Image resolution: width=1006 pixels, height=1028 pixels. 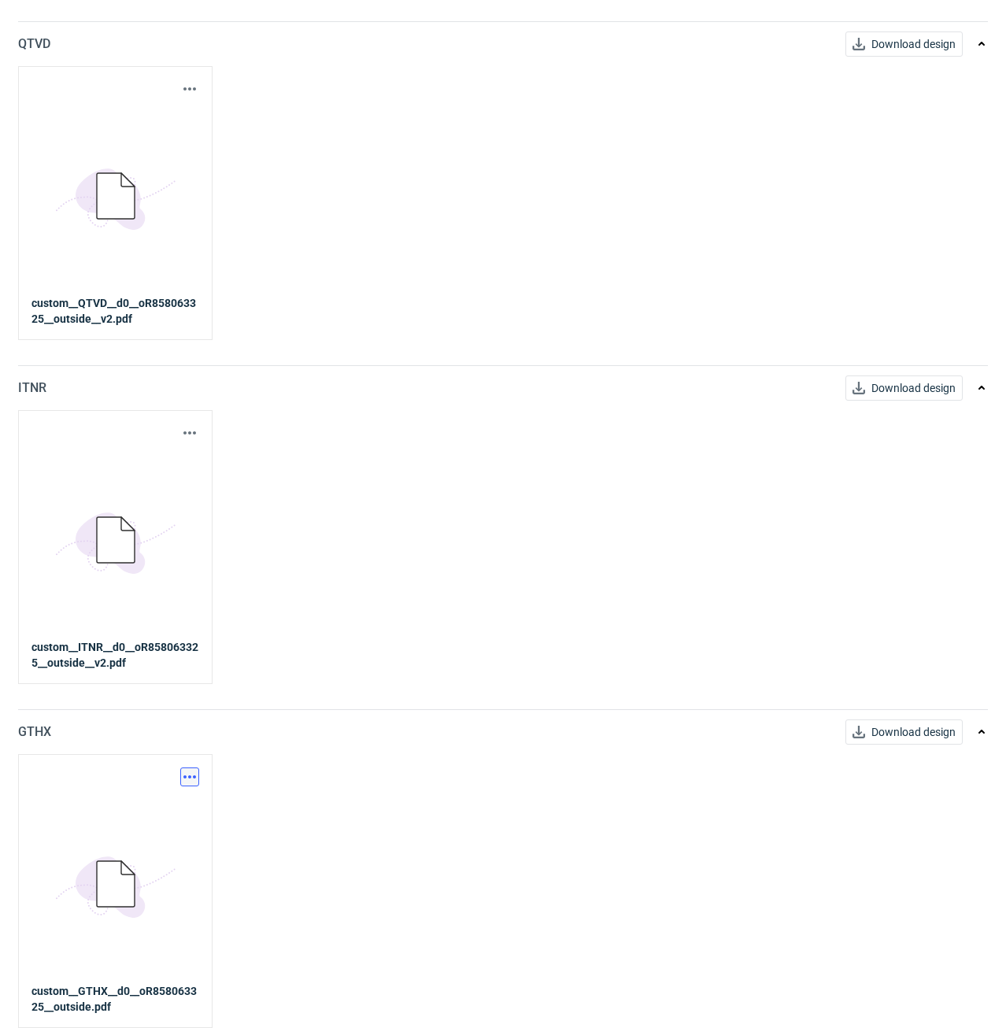 What do you see at coordinates (113, 311) in the screenshot?
I see `strong: custom__QTVD__d0__oR858063325__outside__v2.pdf` at bounding box center [113, 311].